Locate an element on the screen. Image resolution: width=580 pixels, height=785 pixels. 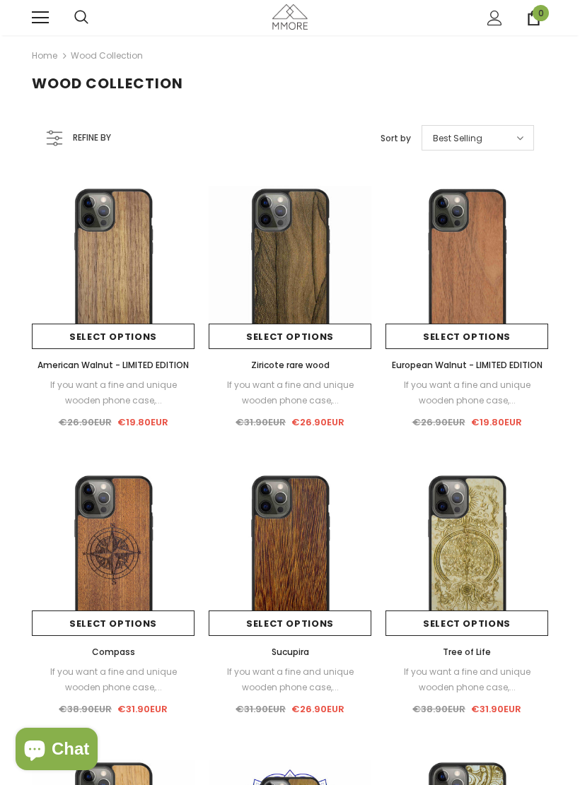
span: €38.90EUR is located at coordinates (438, 709).